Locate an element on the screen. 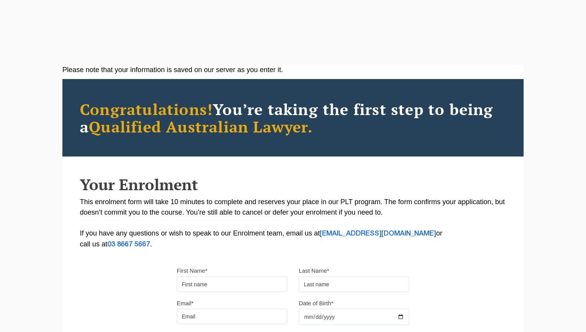 This screenshot has height=332, width=586. h2: Your Enrolment is located at coordinates (293, 185).